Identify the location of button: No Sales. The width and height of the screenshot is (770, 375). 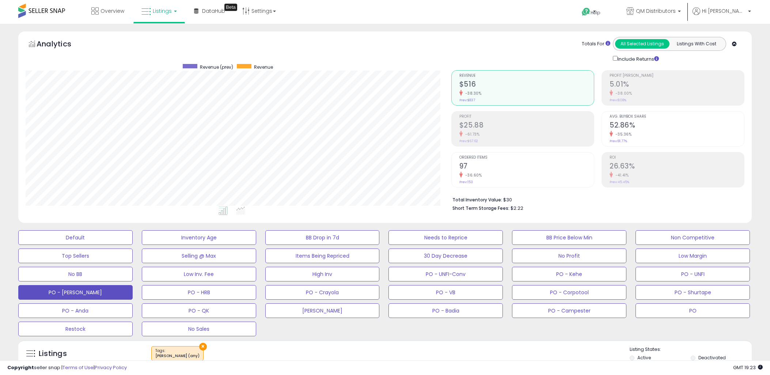
(199, 329).